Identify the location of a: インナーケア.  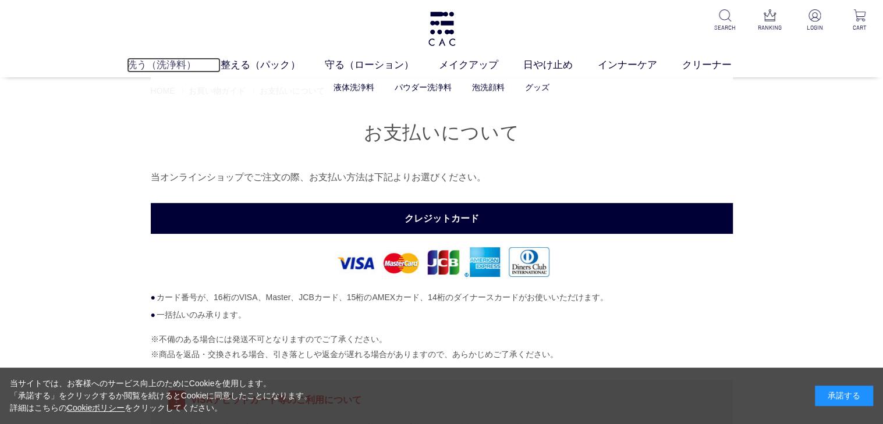
(640, 65).